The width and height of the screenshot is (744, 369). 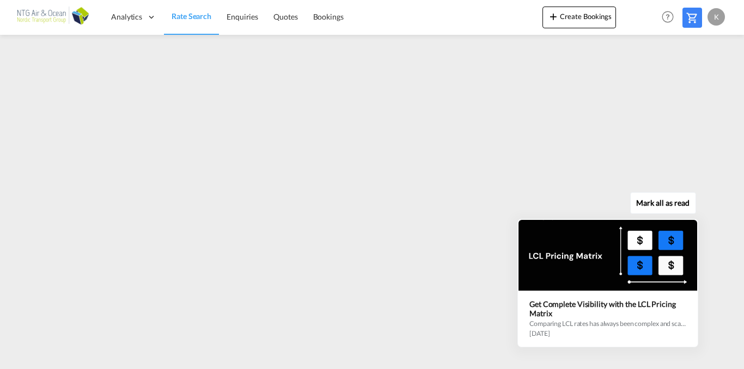 I want to click on span: Bookings, so click(x=328, y=16).